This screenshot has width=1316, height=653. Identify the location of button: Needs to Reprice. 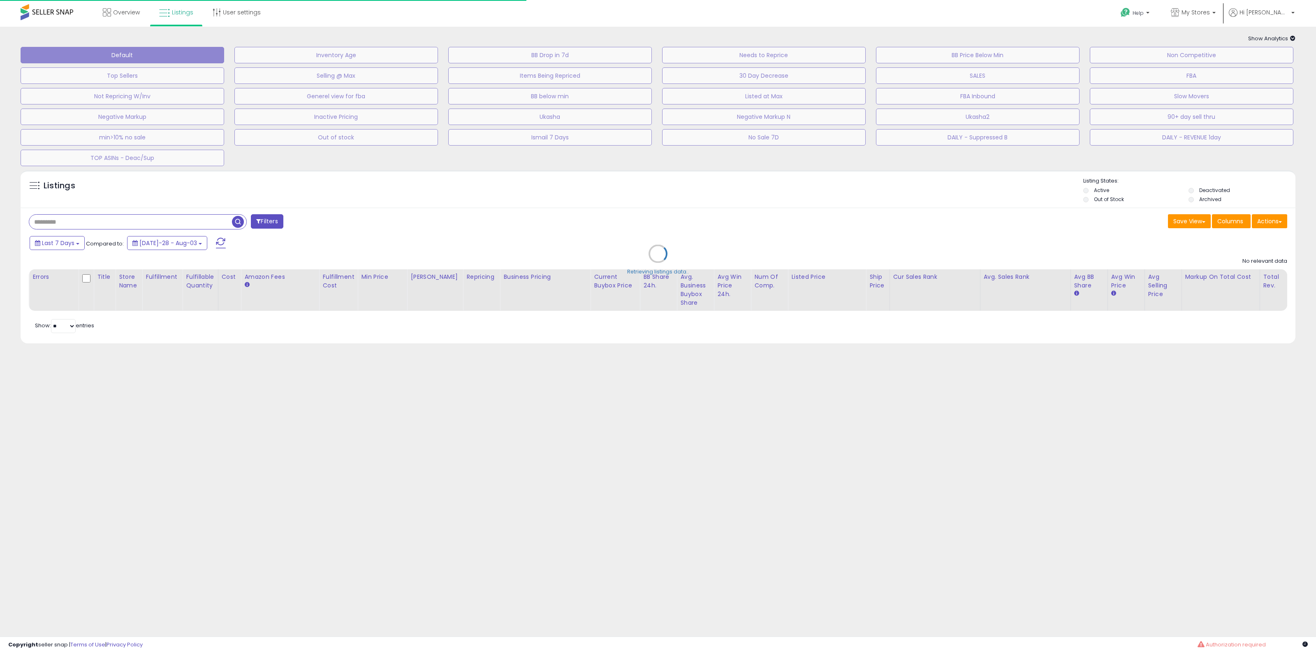
(764, 55).